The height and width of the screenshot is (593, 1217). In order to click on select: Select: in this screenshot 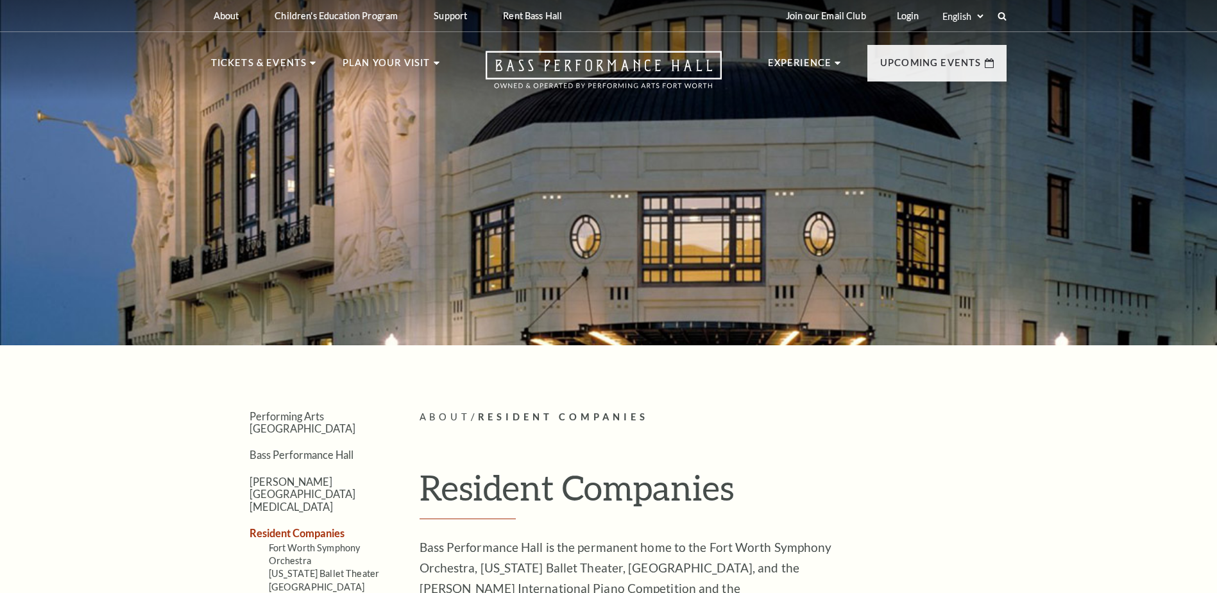, I will do `click(962, 16)`.